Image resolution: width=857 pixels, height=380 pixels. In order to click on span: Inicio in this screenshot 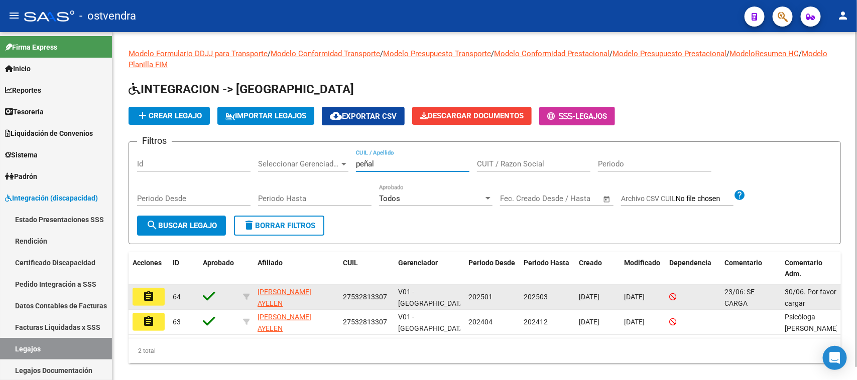, I will do `click(18, 69)`.